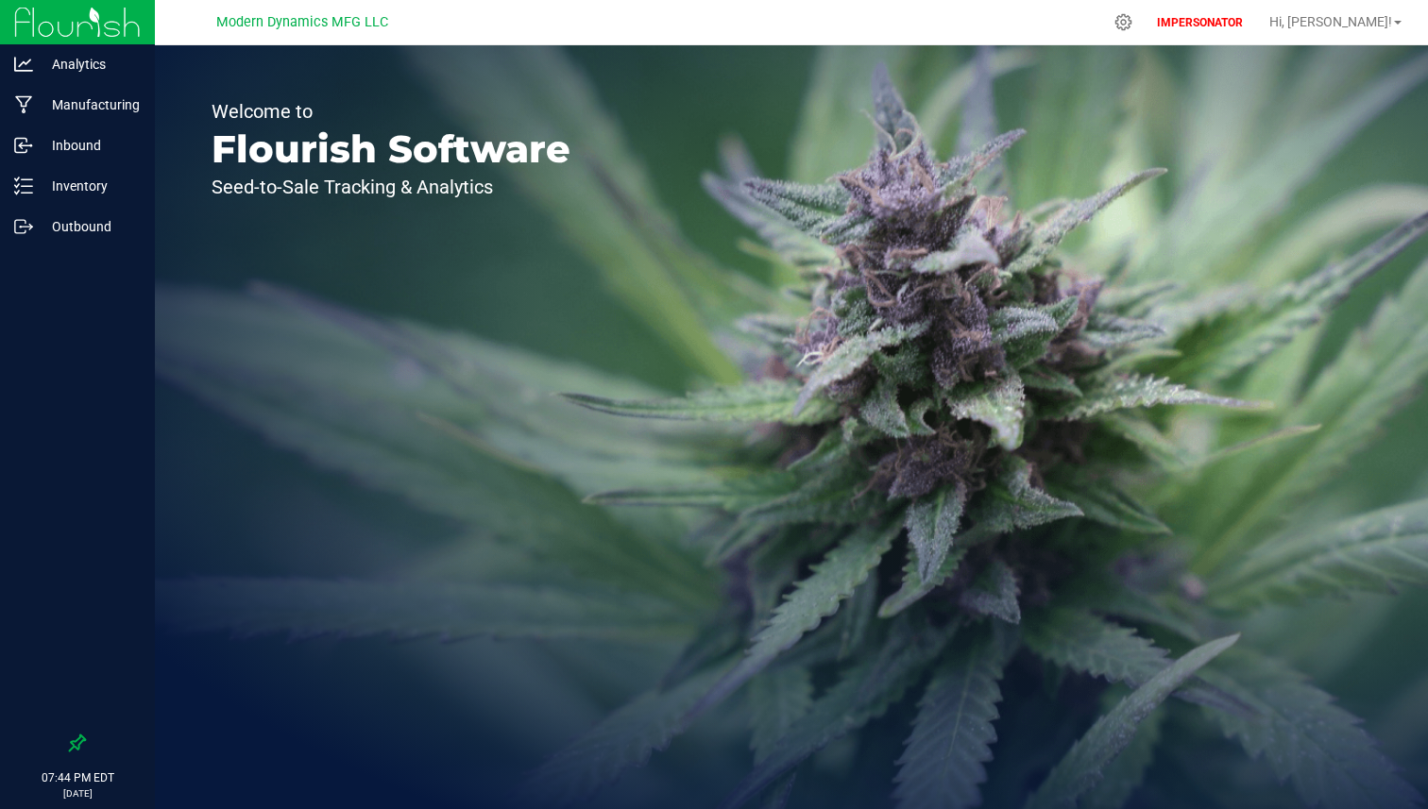  I want to click on label: Pin the sidebar to full width on large screens, so click(77, 743).